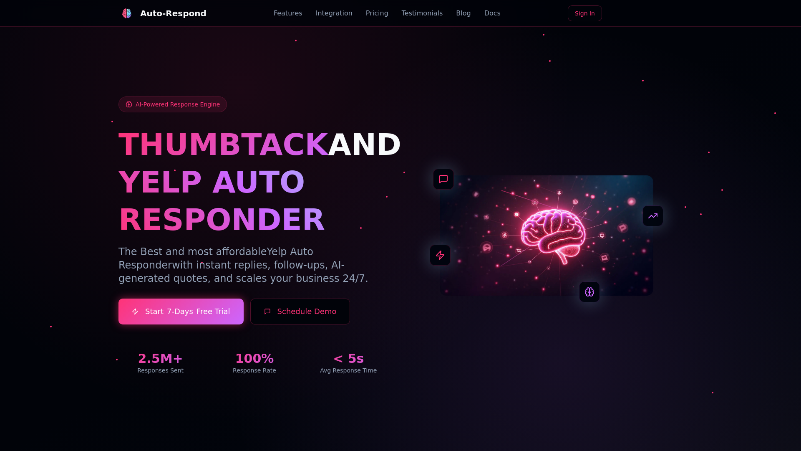 This screenshot has height=451, width=801. I want to click on div: Auto-Respond, so click(173, 13).